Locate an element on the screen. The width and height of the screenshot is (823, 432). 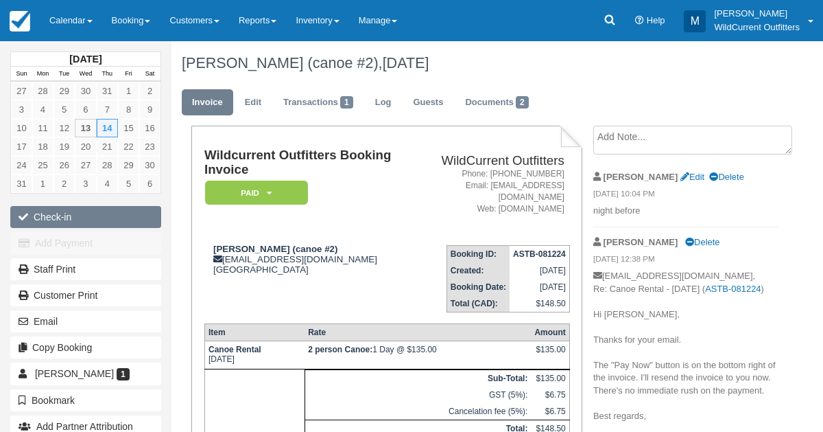
button: Bookmark is located at coordinates (86, 400).